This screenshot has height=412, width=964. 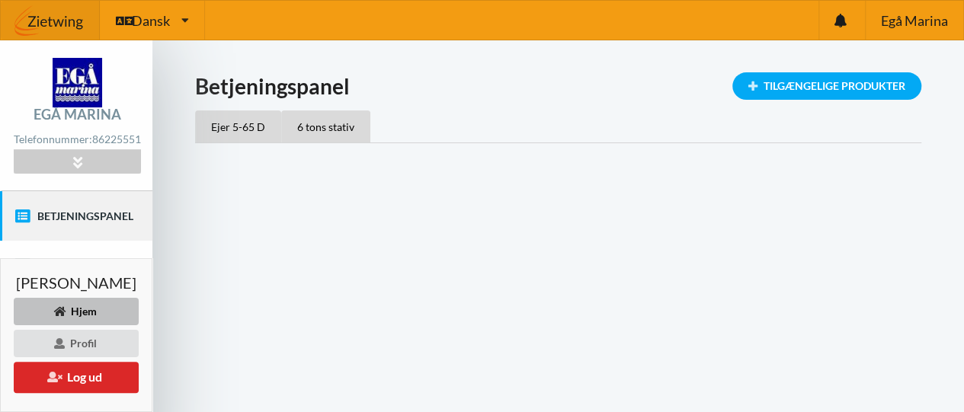 I want to click on div: Egå Marina, so click(x=77, y=114).